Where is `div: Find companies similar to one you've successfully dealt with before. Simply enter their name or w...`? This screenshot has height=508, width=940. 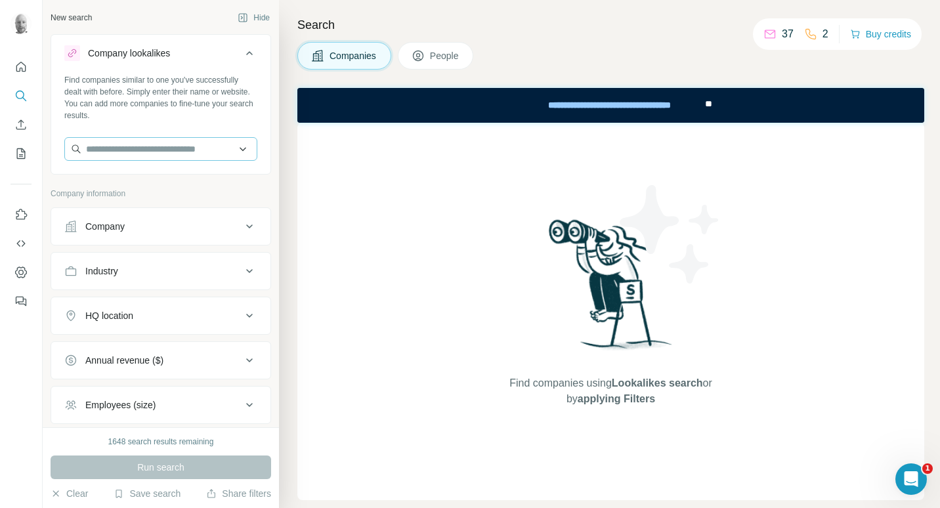 div: Find companies similar to one you've successfully dealt with before. Simply enter their name or w... is located at coordinates (161, 98).